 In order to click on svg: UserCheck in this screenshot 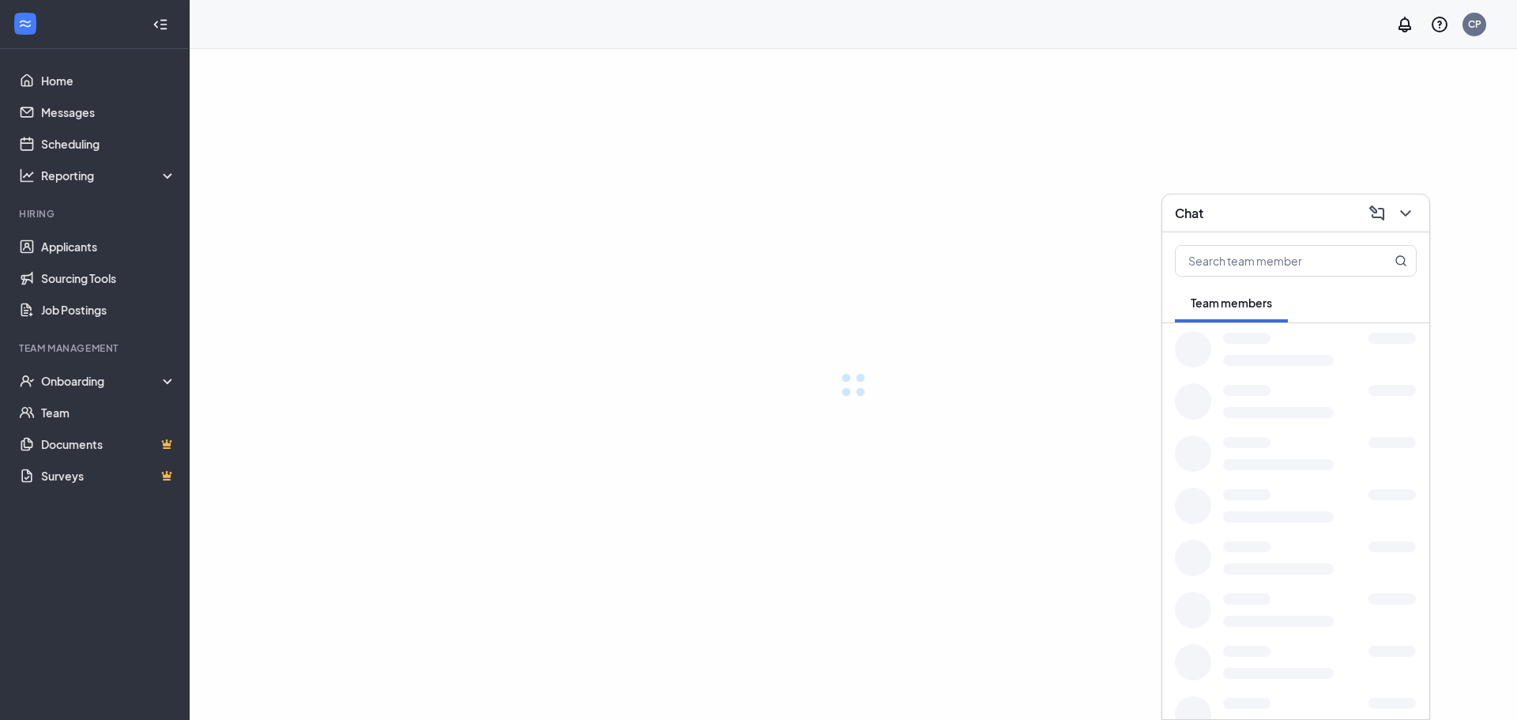, I will do `click(27, 381)`.